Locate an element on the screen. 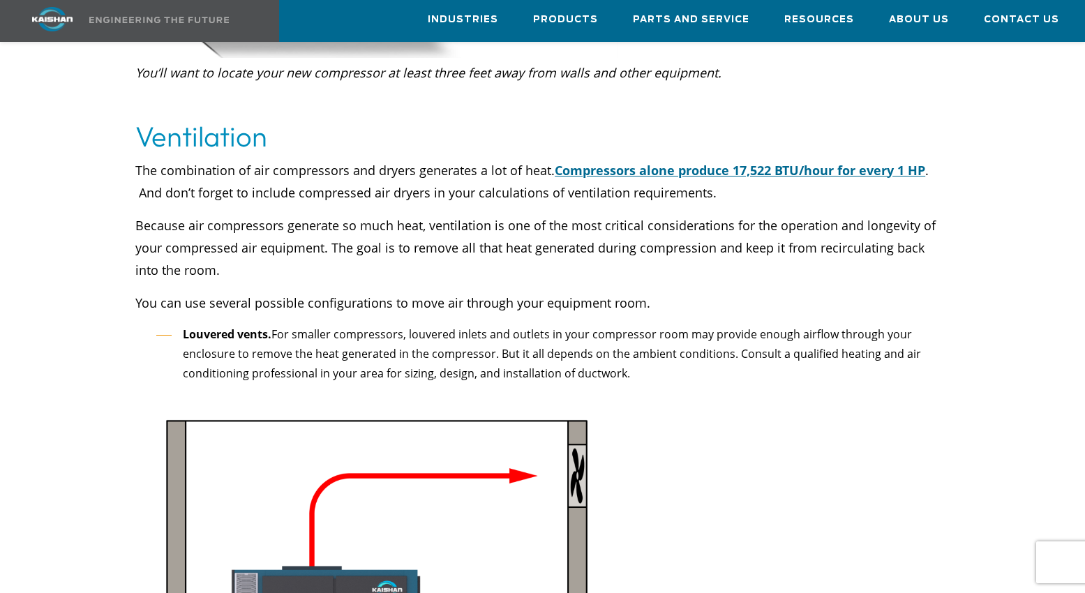 The image size is (1085, 593). a: Industries is located at coordinates (463, 20).